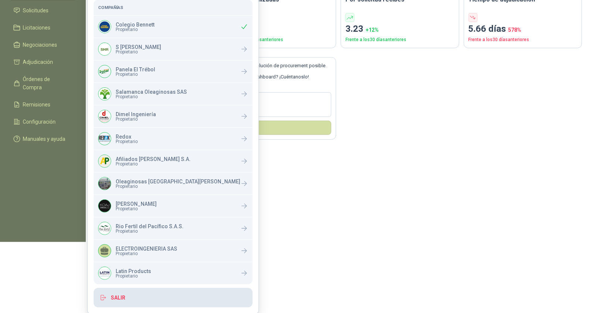  Describe the element at coordinates (44, 139) in the screenshot. I see `span: Manuales y ayuda` at that location.